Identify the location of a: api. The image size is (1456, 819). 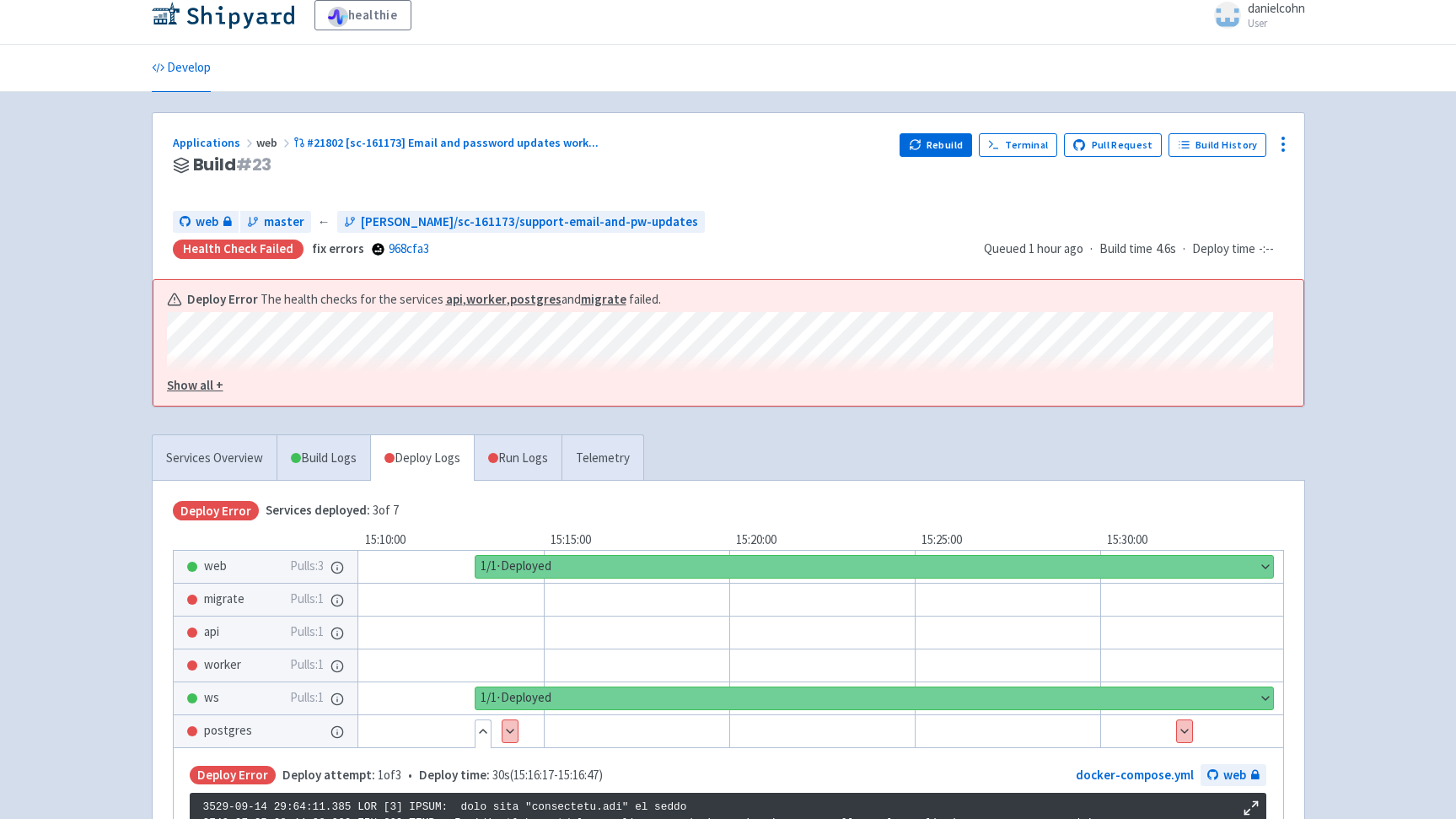
(454, 299).